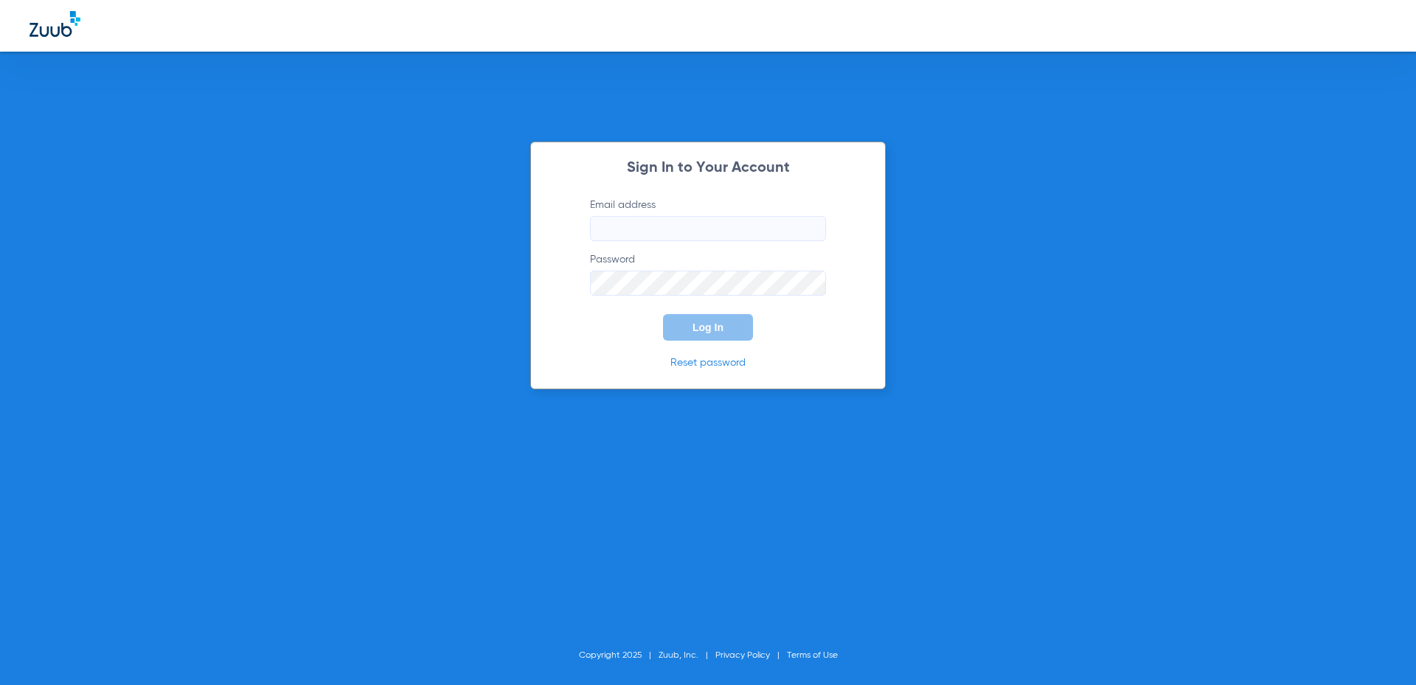 This screenshot has width=1416, height=685. Describe the element at coordinates (708, 283) in the screenshot. I see `input: Password` at that location.